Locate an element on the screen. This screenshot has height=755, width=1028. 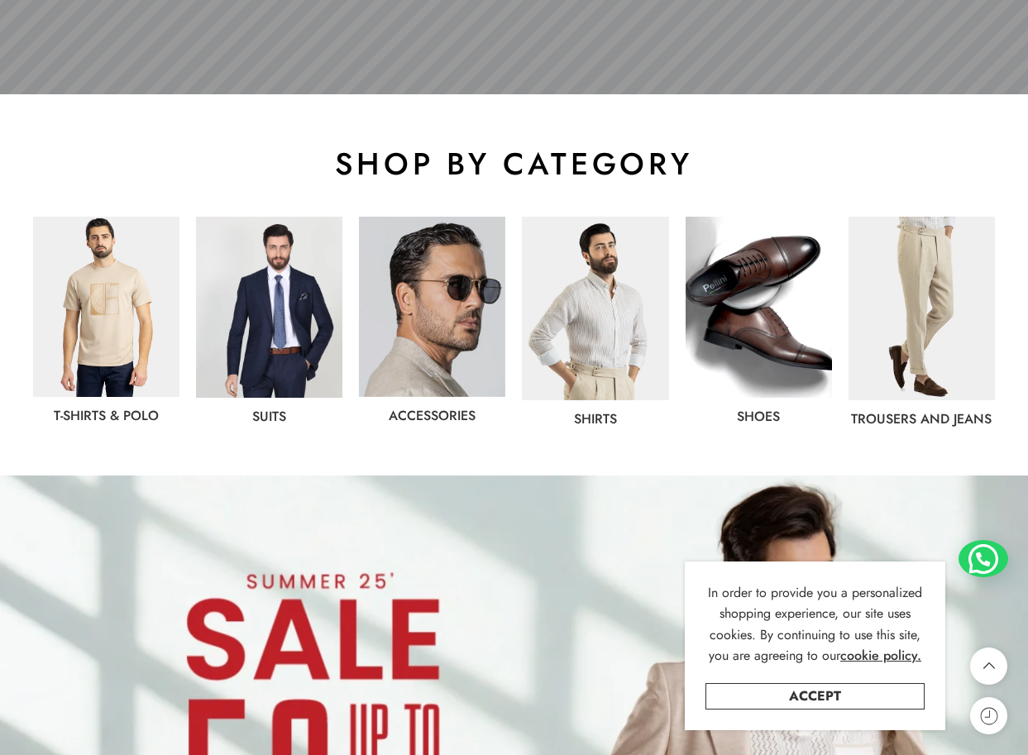
a: Accept is located at coordinates (815, 696).